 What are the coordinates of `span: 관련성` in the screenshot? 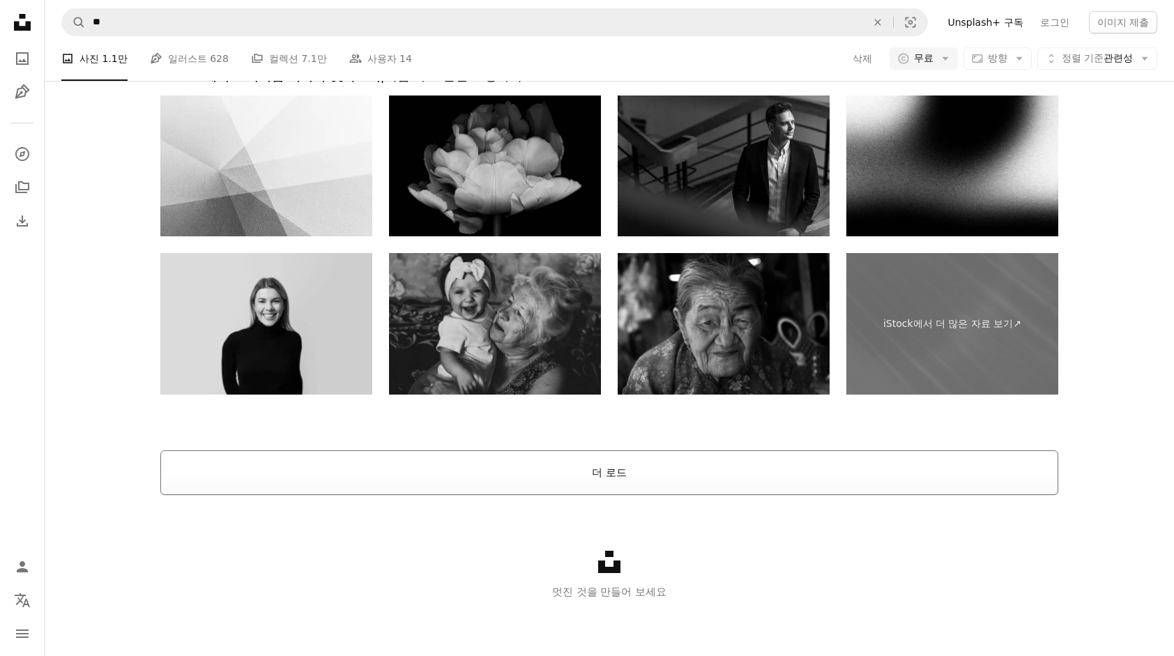 It's located at (1098, 59).